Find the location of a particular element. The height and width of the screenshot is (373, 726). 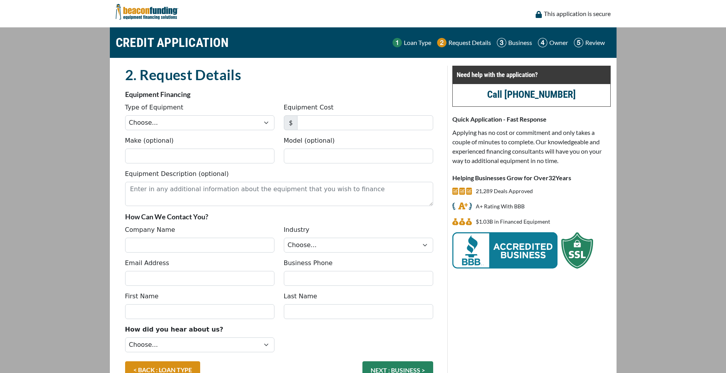

h2: 2. Request Details is located at coordinates (279, 75).